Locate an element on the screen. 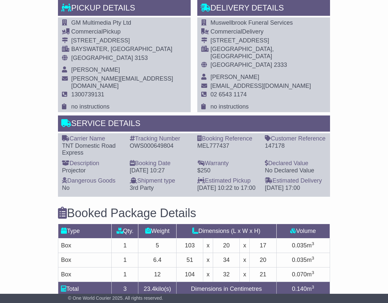 This screenshot has width=388, height=303. div: Warranty is located at coordinates (228, 164).